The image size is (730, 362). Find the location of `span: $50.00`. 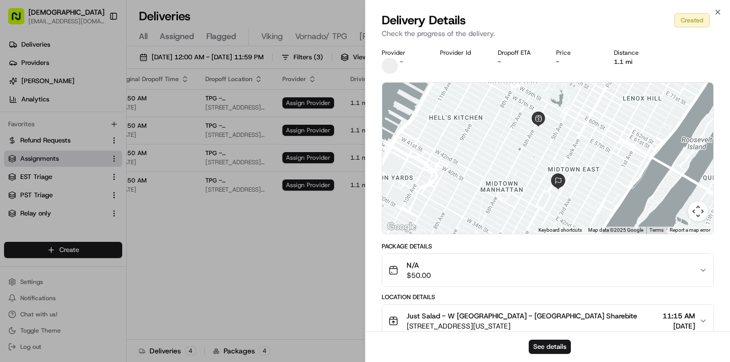

span: $50.00 is located at coordinates (419, 275).